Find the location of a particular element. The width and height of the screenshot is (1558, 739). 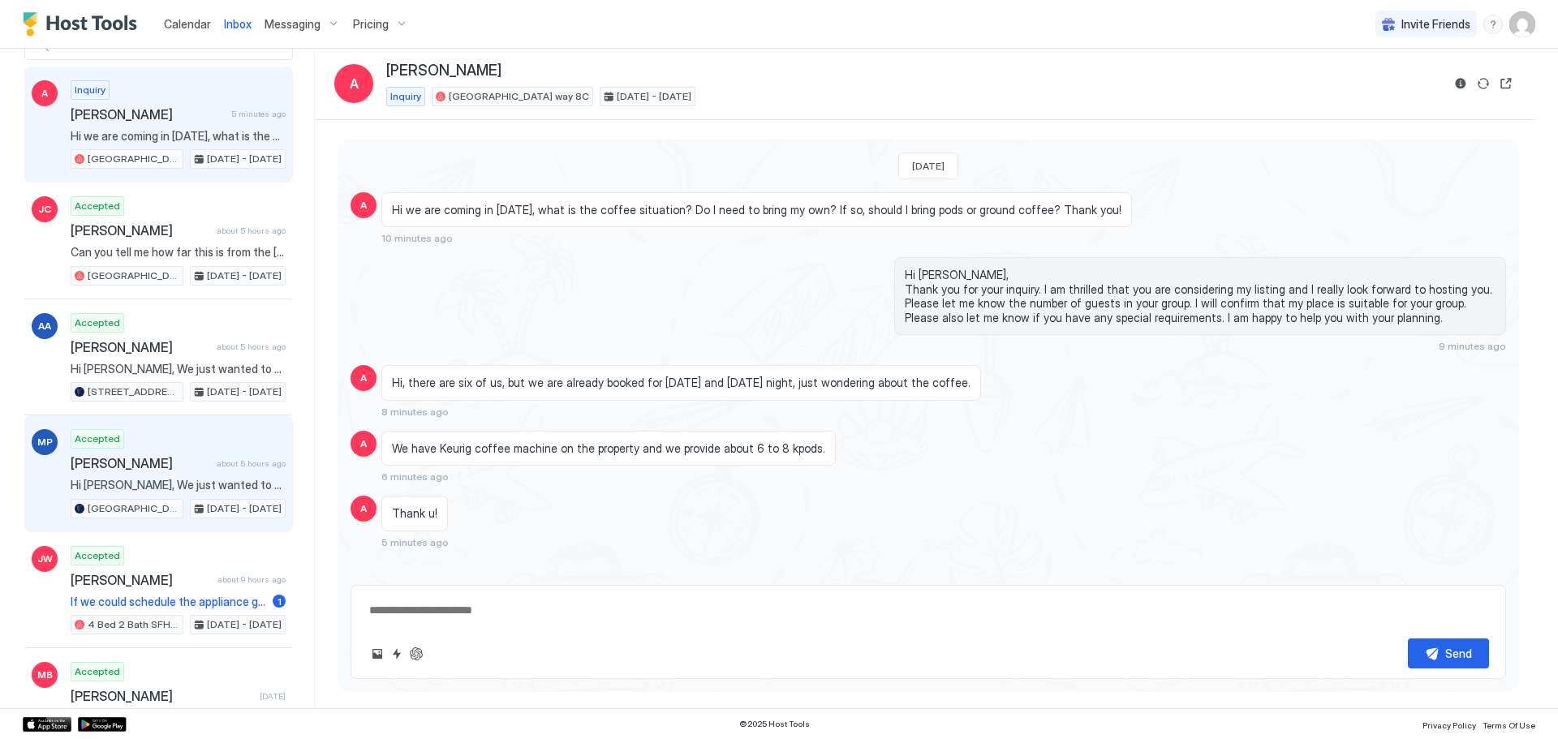

a: Host Tools Logo is located at coordinates (84, 24).